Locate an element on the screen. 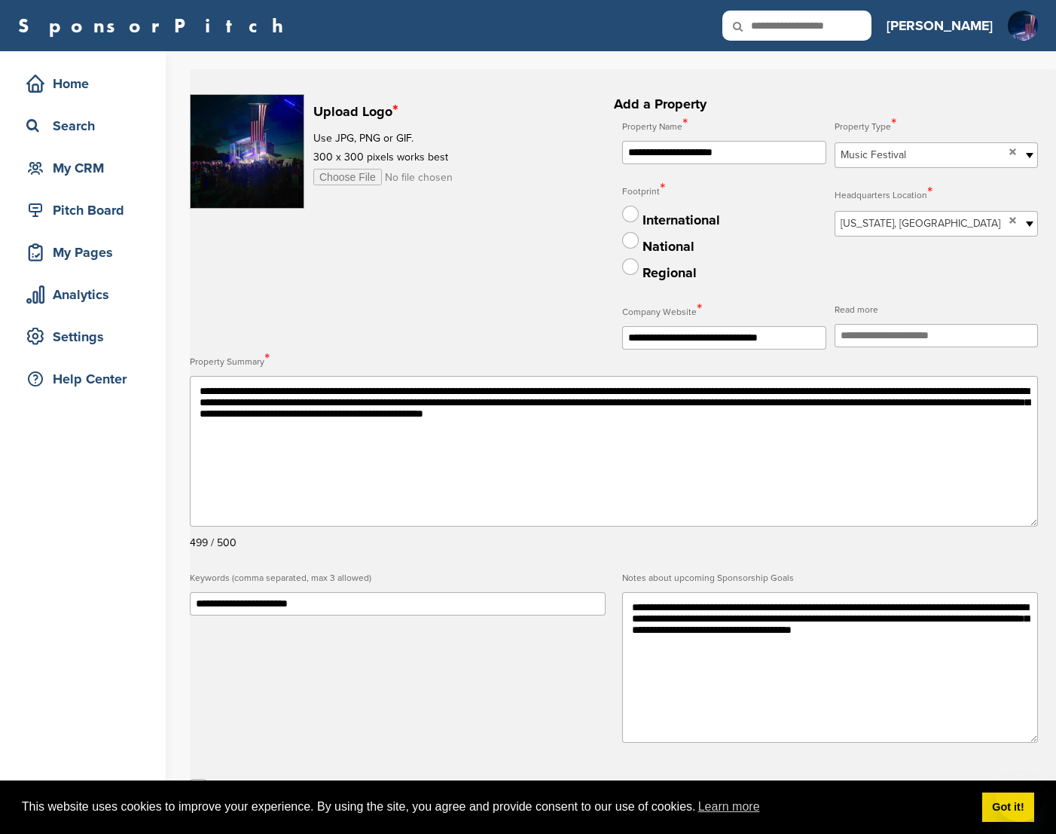 Image resolution: width=1056 pixels, height=834 pixels. img: IMG_1921.JPG is located at coordinates (247, 151).